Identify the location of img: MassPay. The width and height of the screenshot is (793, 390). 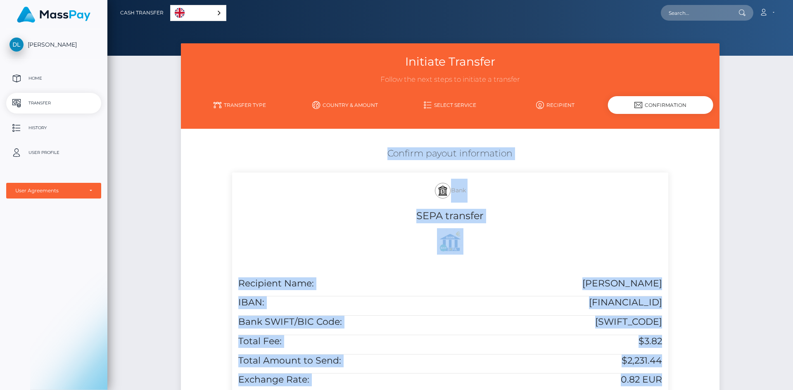
(54, 14).